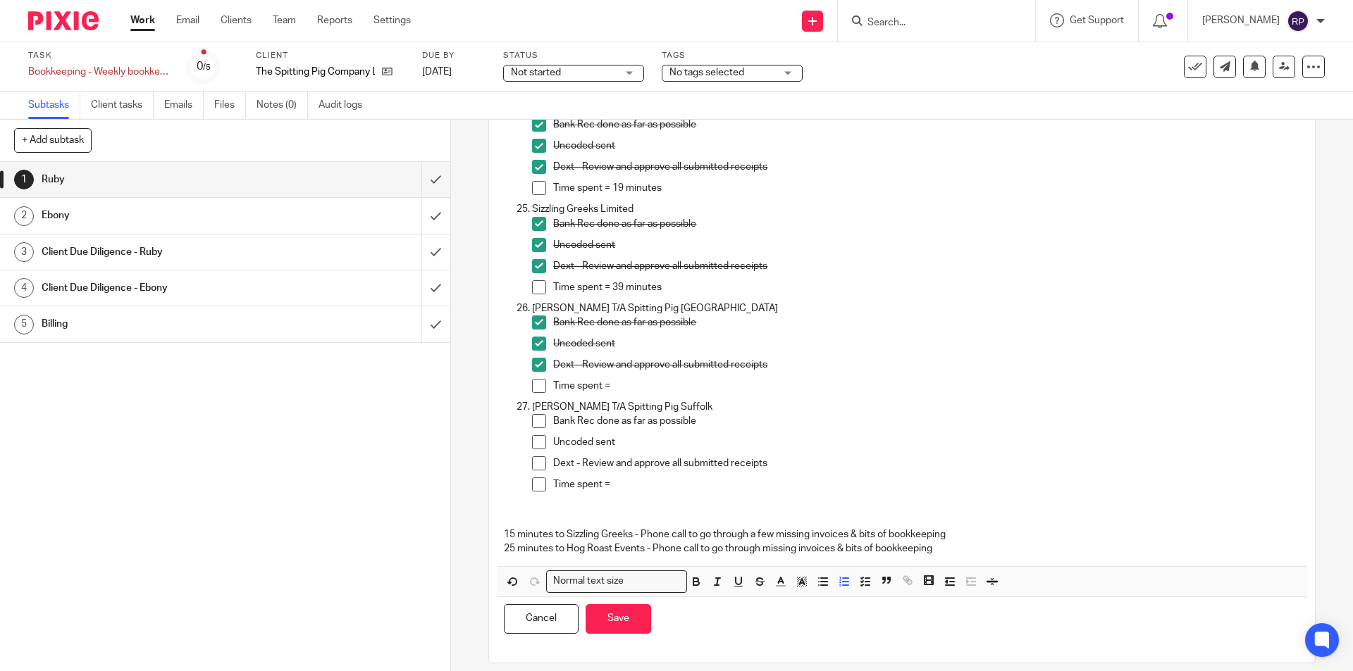 The width and height of the screenshot is (1353, 671). I want to click on h1: Ebony, so click(163, 216).